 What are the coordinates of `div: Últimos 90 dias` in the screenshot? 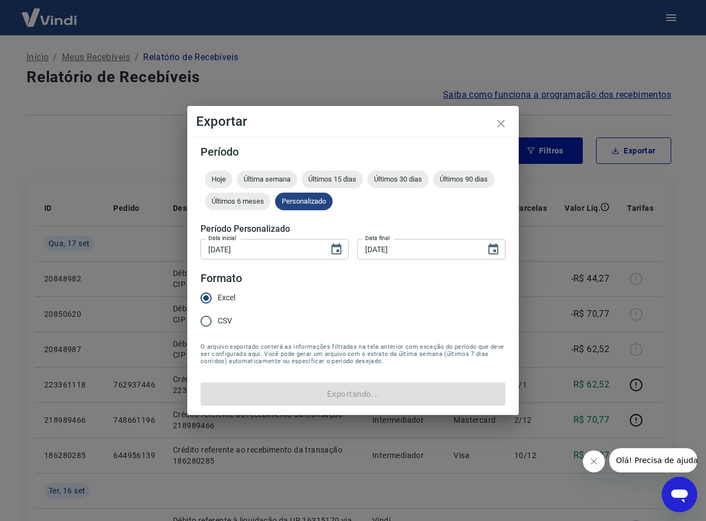 It's located at (463, 179).